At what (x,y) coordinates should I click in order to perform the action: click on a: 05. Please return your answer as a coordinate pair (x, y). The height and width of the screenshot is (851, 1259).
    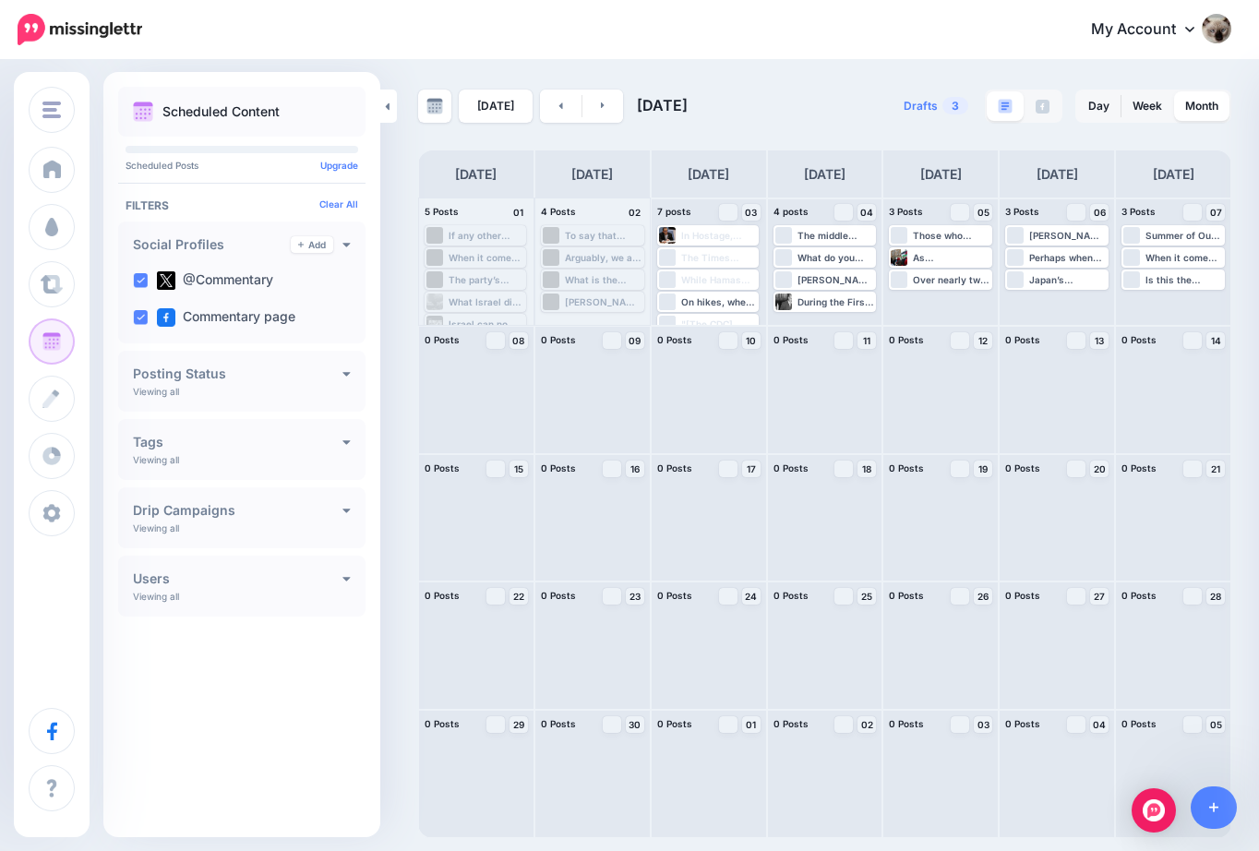
    Looking at the image, I should click on (983, 212).